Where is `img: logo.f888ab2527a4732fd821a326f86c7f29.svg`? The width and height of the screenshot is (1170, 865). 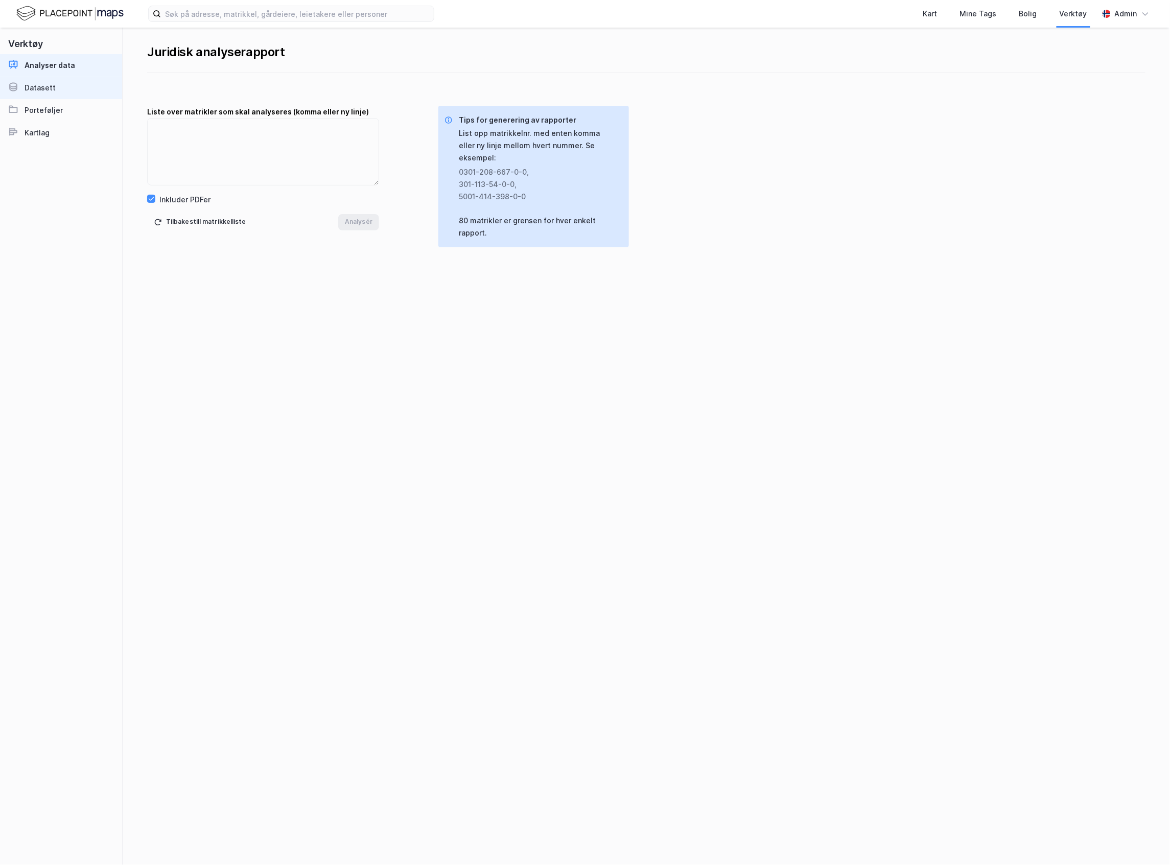
img: logo.f888ab2527a4732fd821a326f86c7f29.svg is located at coordinates (70, 13).